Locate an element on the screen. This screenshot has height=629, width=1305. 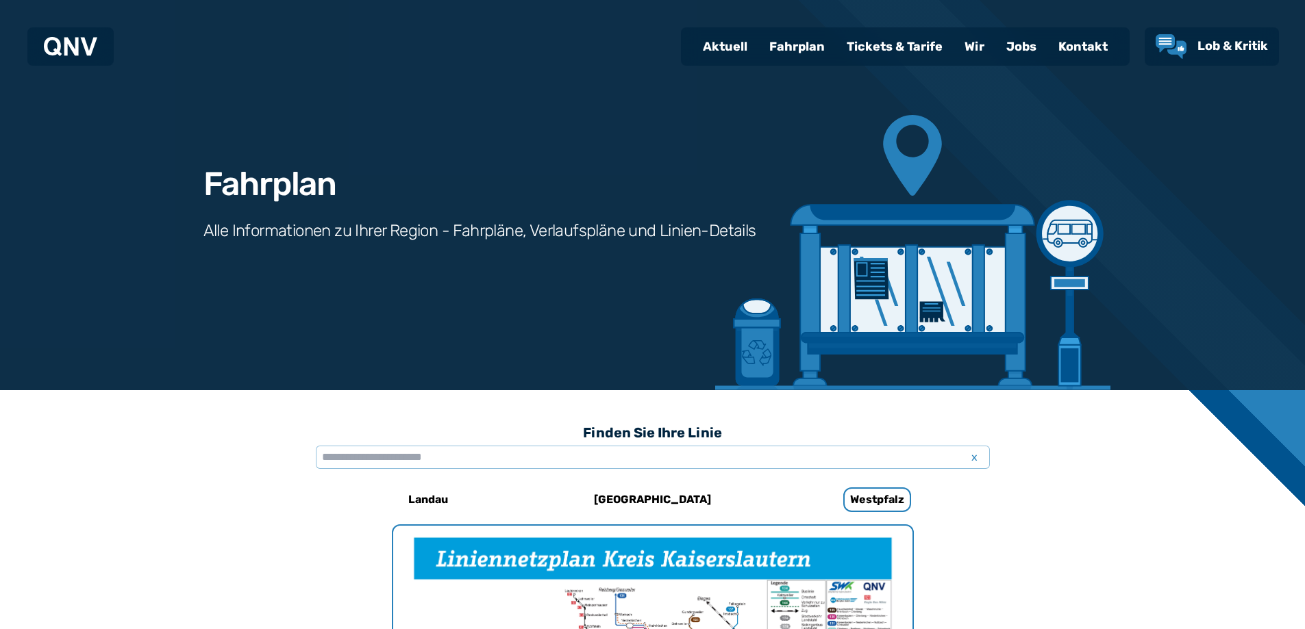
h3: Alle Informationen zu Ihrer Region - Fahrpläne, Verlaufspläne und Linien-Details is located at coordinates (479, 231).